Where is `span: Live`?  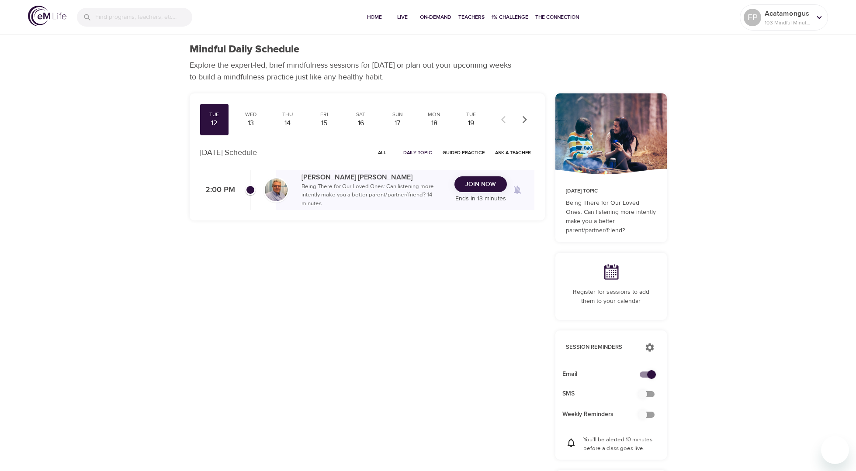
span: Live is located at coordinates (402, 17).